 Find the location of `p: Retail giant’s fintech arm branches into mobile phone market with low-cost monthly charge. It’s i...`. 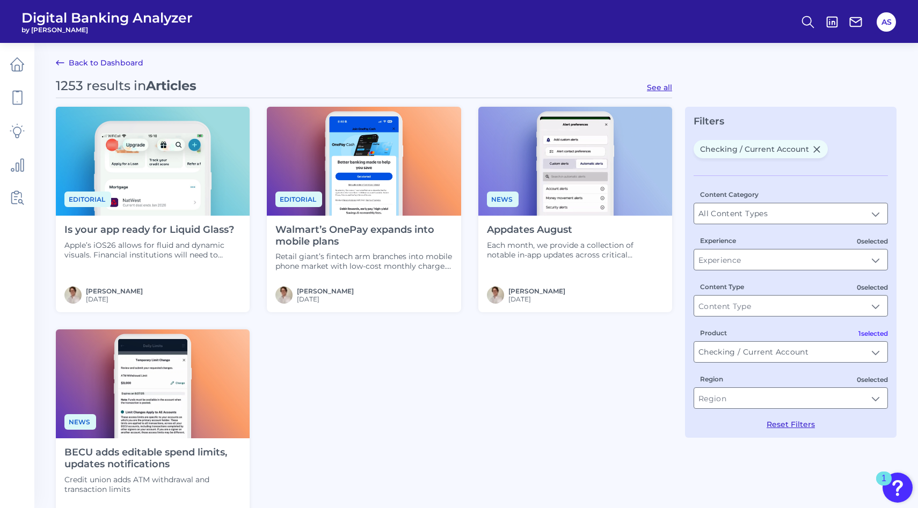

p: Retail giant’s fintech arm branches into mobile phone market with low-cost monthly charge. It’s i... is located at coordinates (363, 261).